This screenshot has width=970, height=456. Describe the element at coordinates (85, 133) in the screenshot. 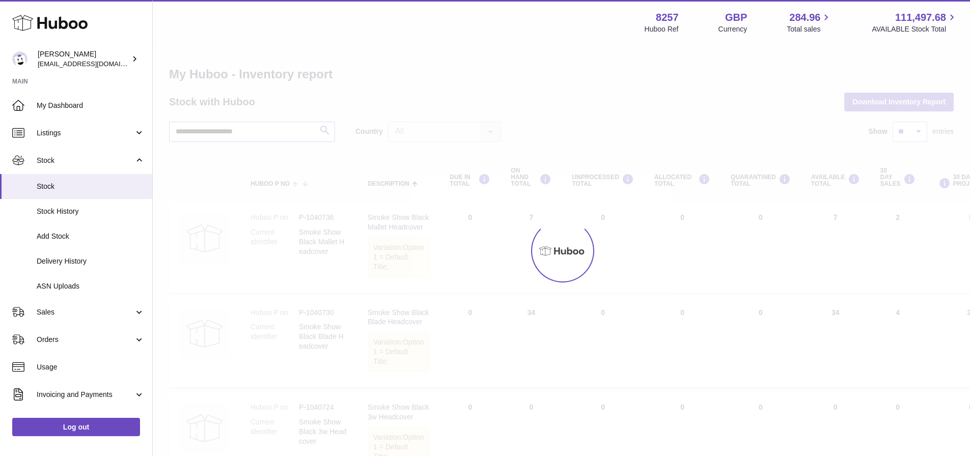

I see `span: Listings` at that location.